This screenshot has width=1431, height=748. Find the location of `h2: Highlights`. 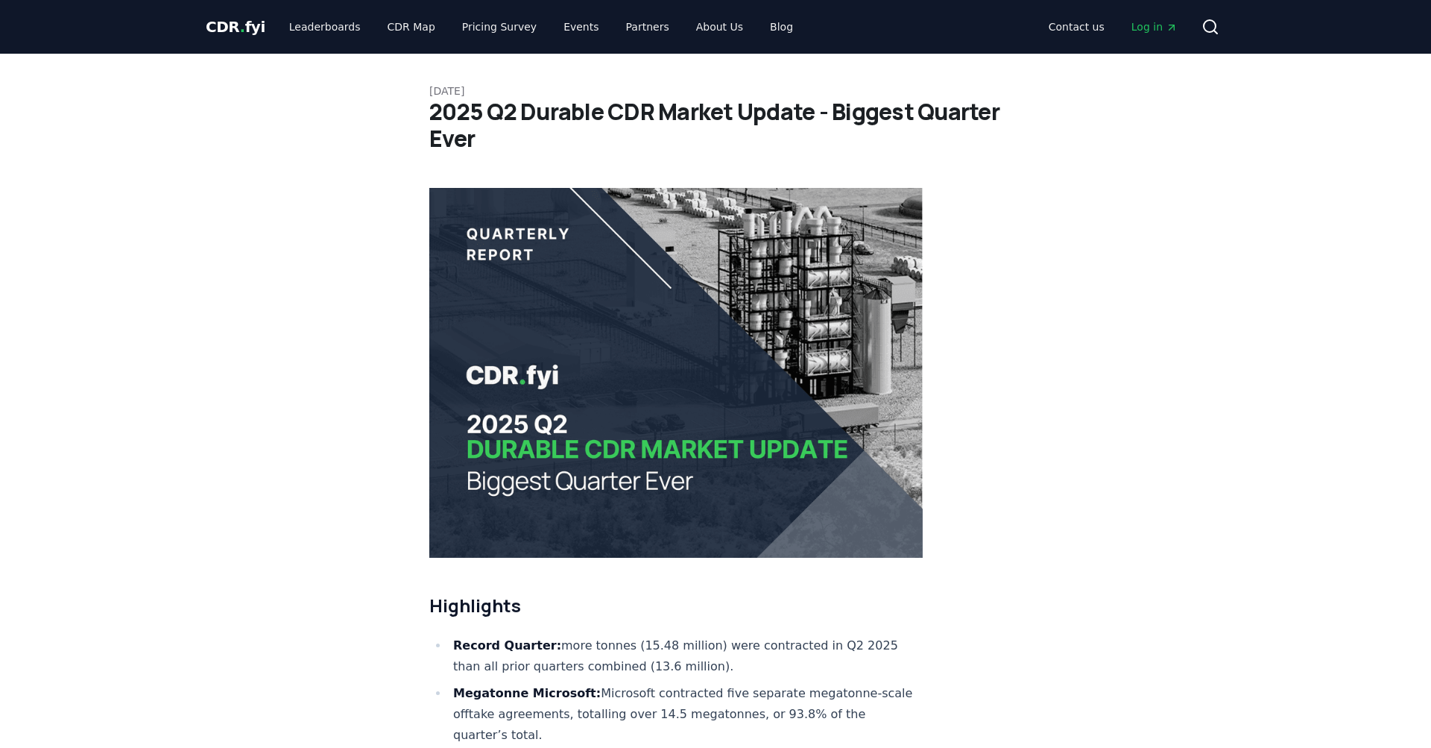

h2: Highlights is located at coordinates (676, 605).